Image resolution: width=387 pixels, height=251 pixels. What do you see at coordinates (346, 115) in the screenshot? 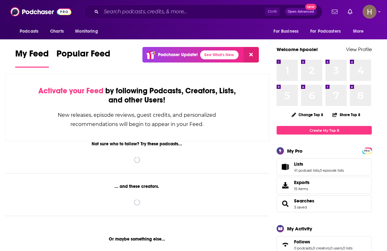
I see `button: Share Top 8` at bounding box center [346, 115].